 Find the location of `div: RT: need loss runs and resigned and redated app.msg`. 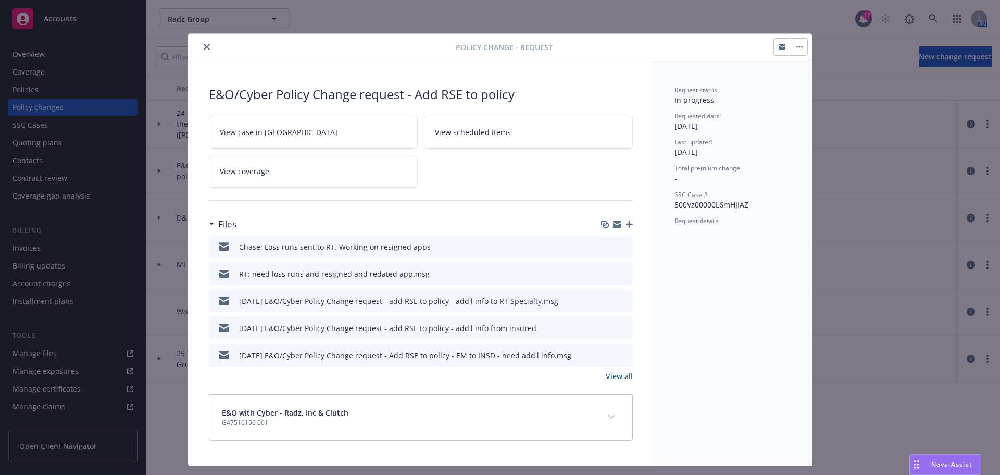

div: RT: need loss runs and resigned and redated app.msg is located at coordinates (334, 274).